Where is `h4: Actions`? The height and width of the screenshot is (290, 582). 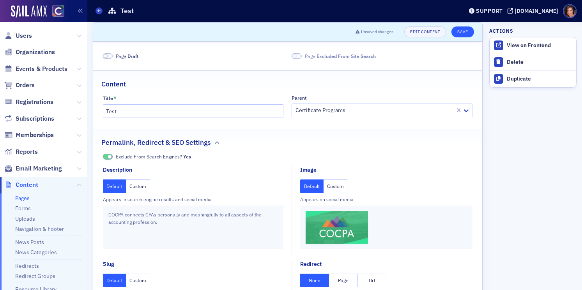
h4: Actions is located at coordinates (501, 31).